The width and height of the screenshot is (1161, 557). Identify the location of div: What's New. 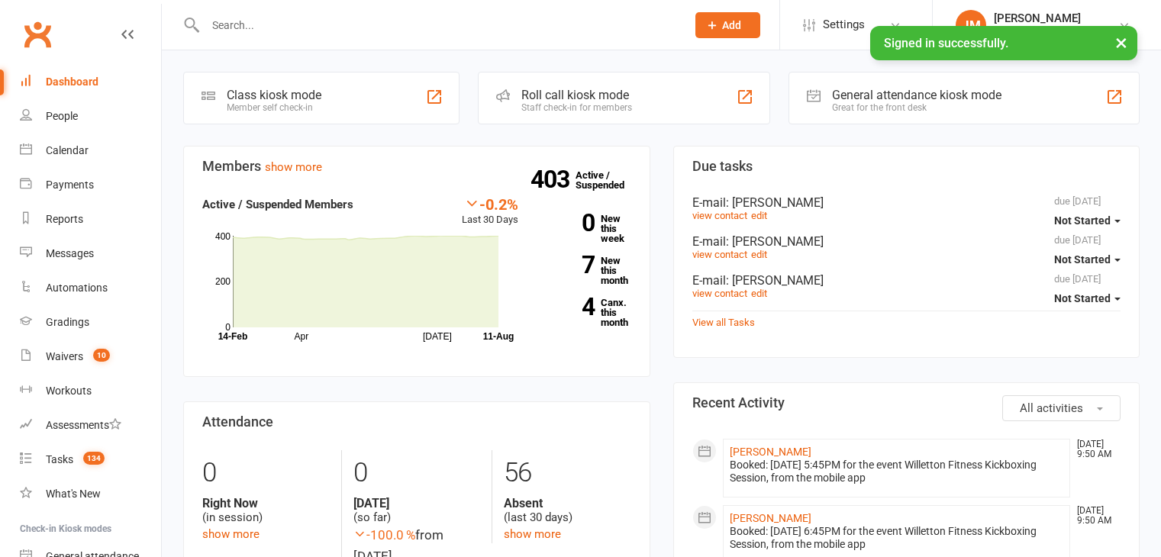
(73, 494).